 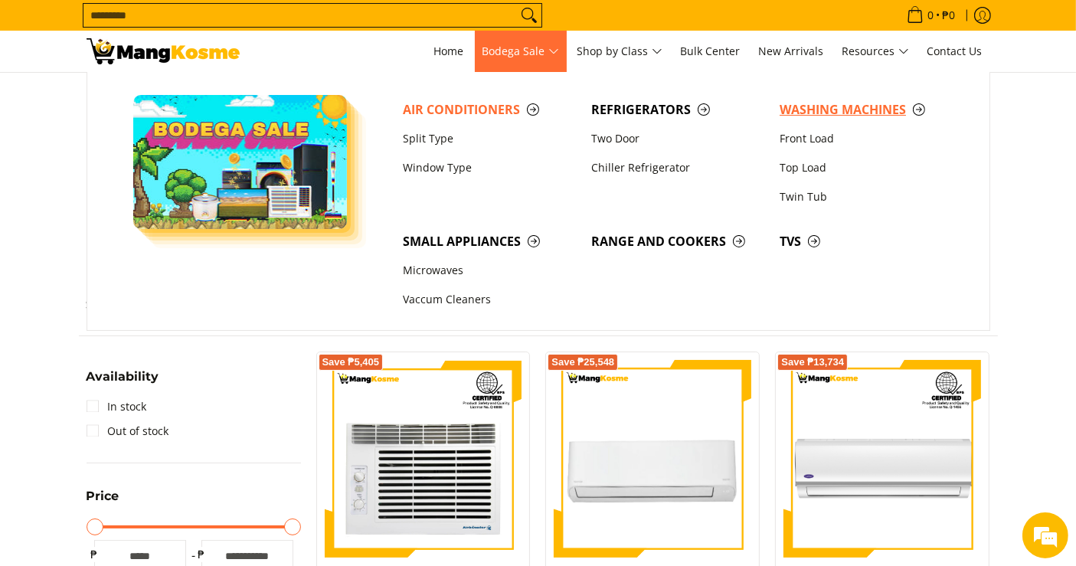 I want to click on a: Top Load, so click(x=866, y=168).